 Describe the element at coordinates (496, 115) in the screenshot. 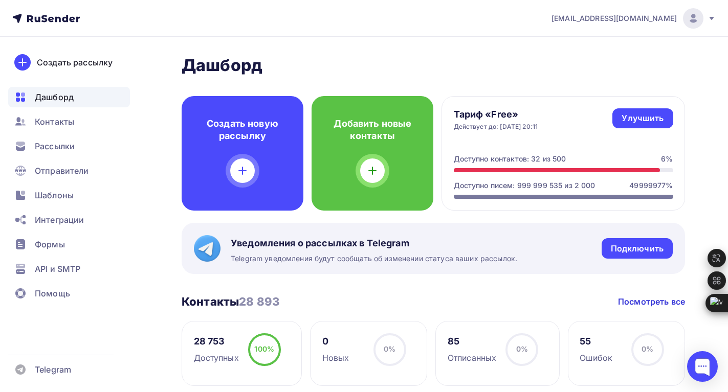

I see `h4: Тариф «Free»` at that location.